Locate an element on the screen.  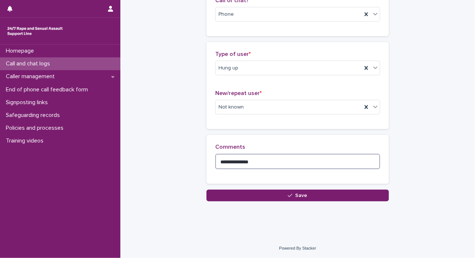
span: Comments is located at coordinates (230, 147).